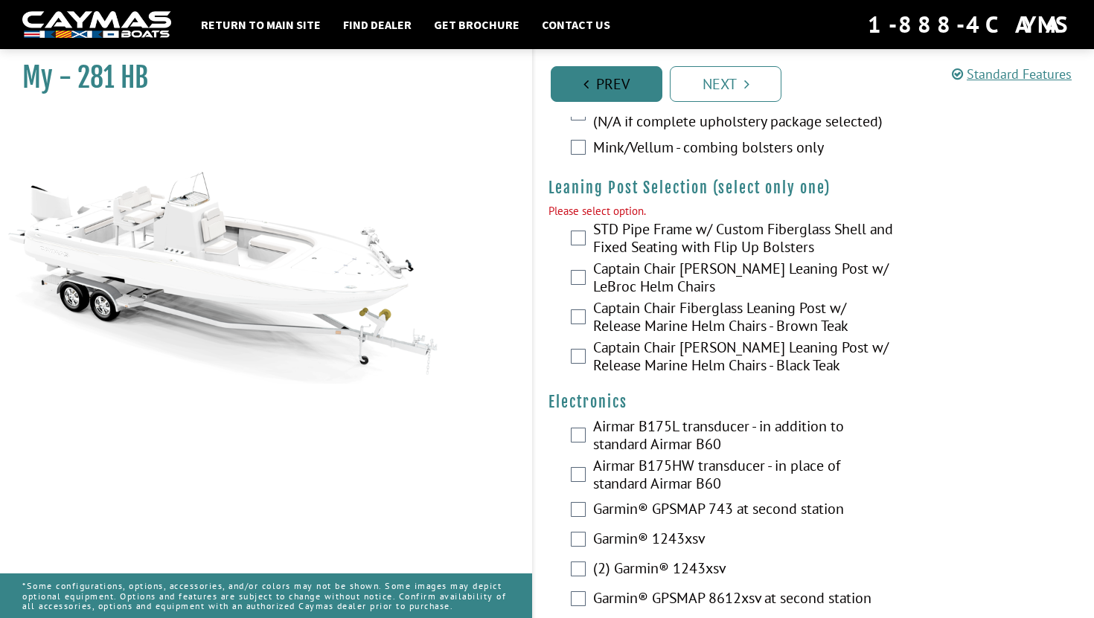  What do you see at coordinates (377, 25) in the screenshot?
I see `a: Find Dealer` at bounding box center [377, 25].